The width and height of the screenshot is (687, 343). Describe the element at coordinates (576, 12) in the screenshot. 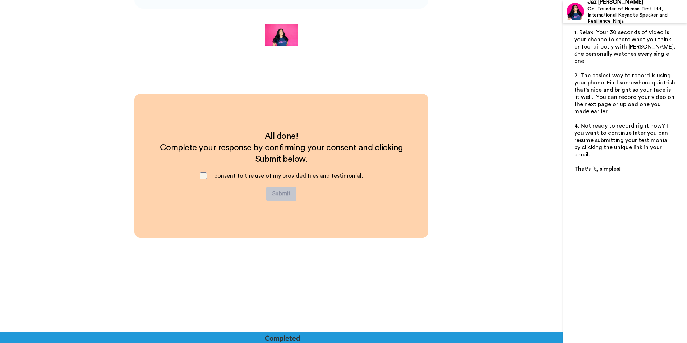

I see `img: Profile Image` at that location.